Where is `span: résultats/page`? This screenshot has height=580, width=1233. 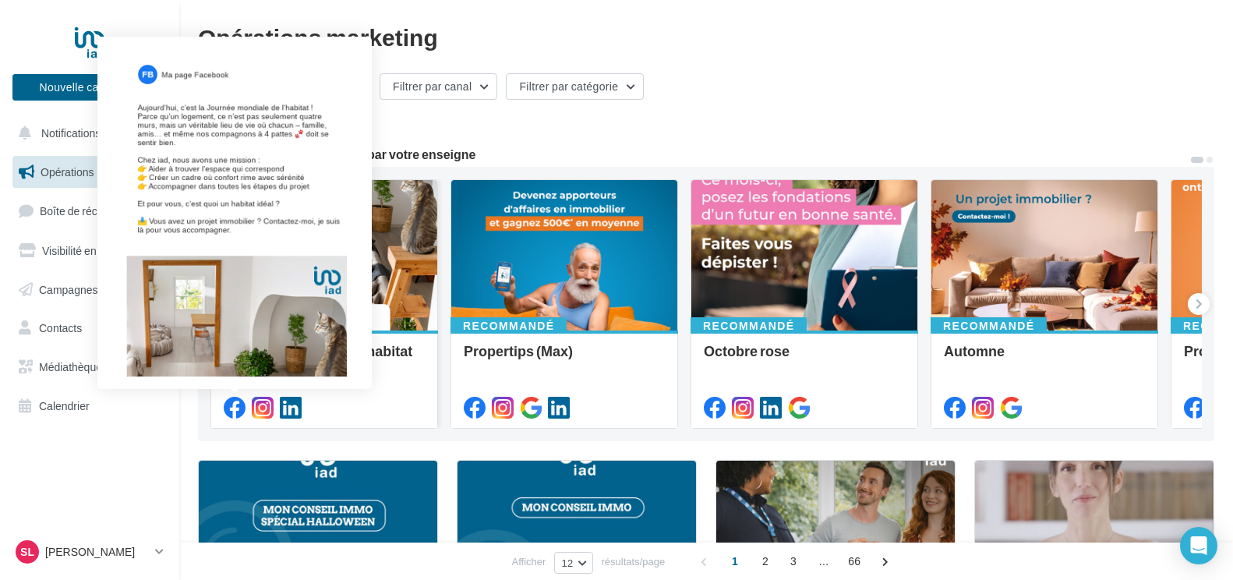
span: résultats/page is located at coordinates (634, 561).